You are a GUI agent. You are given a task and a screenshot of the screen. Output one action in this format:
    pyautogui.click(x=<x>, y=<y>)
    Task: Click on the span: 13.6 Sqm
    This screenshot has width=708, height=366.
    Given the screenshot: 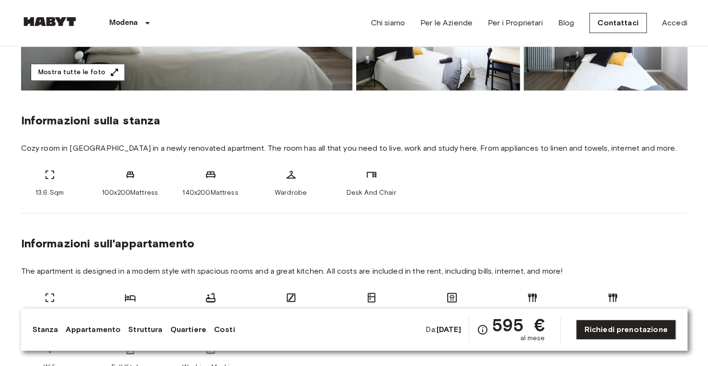 What is the action you would take?
    pyautogui.click(x=49, y=193)
    